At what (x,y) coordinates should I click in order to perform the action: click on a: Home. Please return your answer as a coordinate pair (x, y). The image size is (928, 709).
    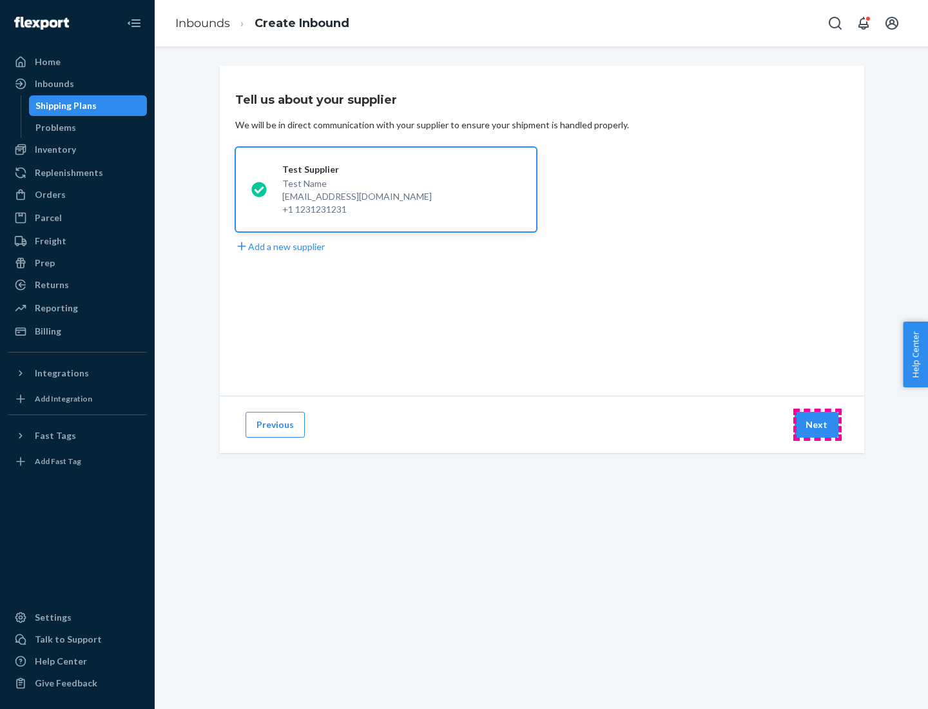
    Looking at the image, I should click on (77, 62).